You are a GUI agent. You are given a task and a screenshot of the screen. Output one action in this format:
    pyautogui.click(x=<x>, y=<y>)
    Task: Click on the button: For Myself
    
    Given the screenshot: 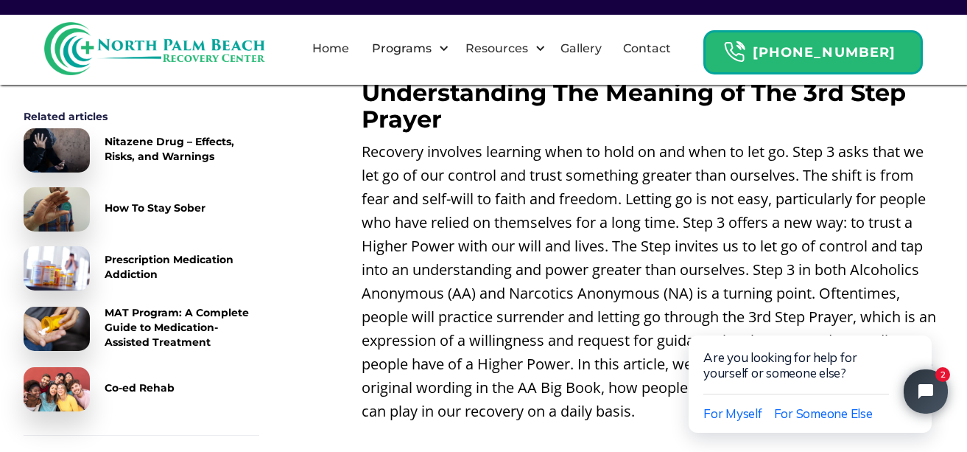 What is the action you would take?
    pyautogui.click(x=75, y=125)
    